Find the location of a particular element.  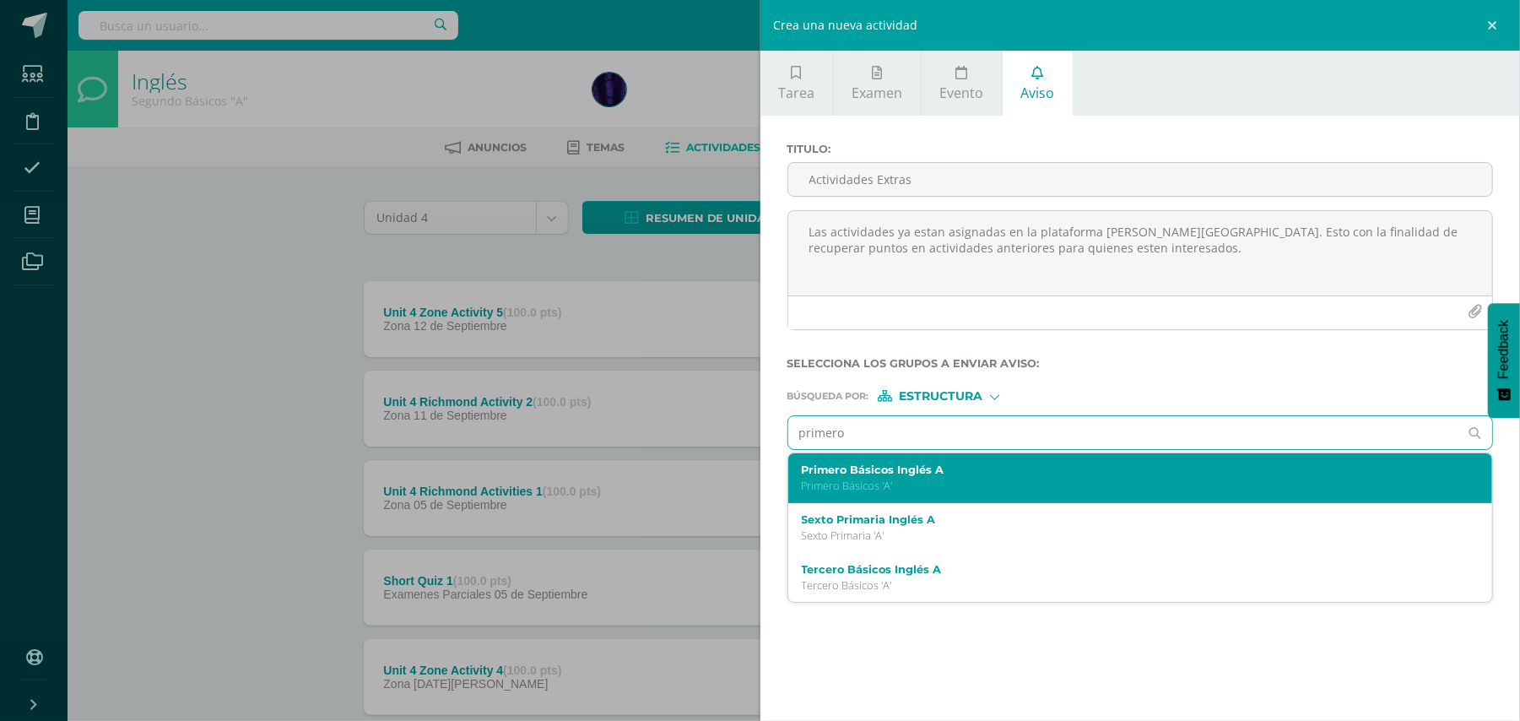

label: Tercero Básicos Inglés A is located at coordinates (1125, 569).